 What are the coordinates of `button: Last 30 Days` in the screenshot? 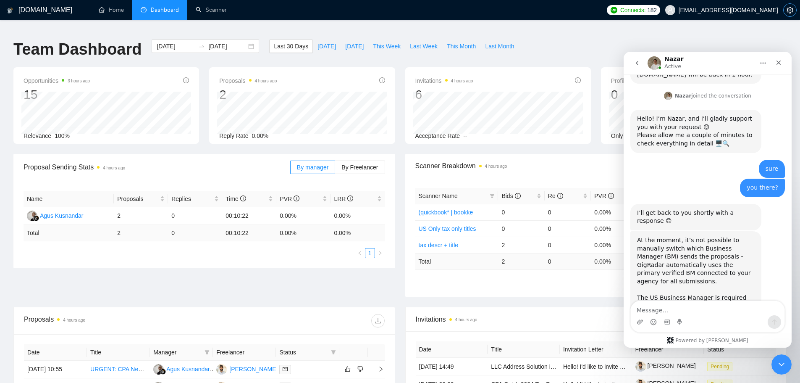 It's located at (291, 46).